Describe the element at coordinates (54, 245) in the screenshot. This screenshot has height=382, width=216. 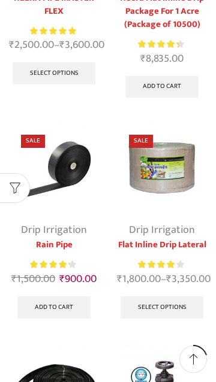
I see `a: Rain Pipe` at that location.